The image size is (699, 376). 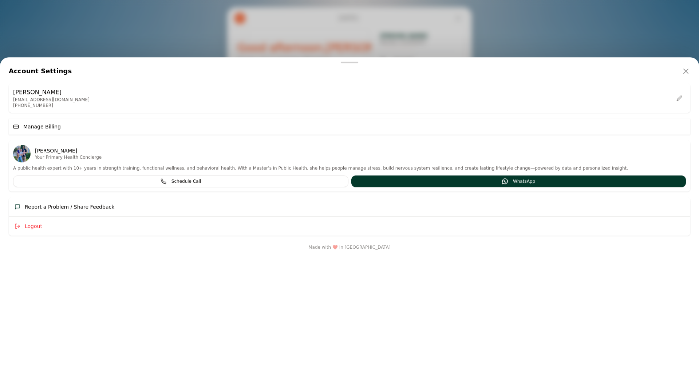 What do you see at coordinates (524, 181) in the screenshot?
I see `span: WhatsApp` at bounding box center [524, 181].